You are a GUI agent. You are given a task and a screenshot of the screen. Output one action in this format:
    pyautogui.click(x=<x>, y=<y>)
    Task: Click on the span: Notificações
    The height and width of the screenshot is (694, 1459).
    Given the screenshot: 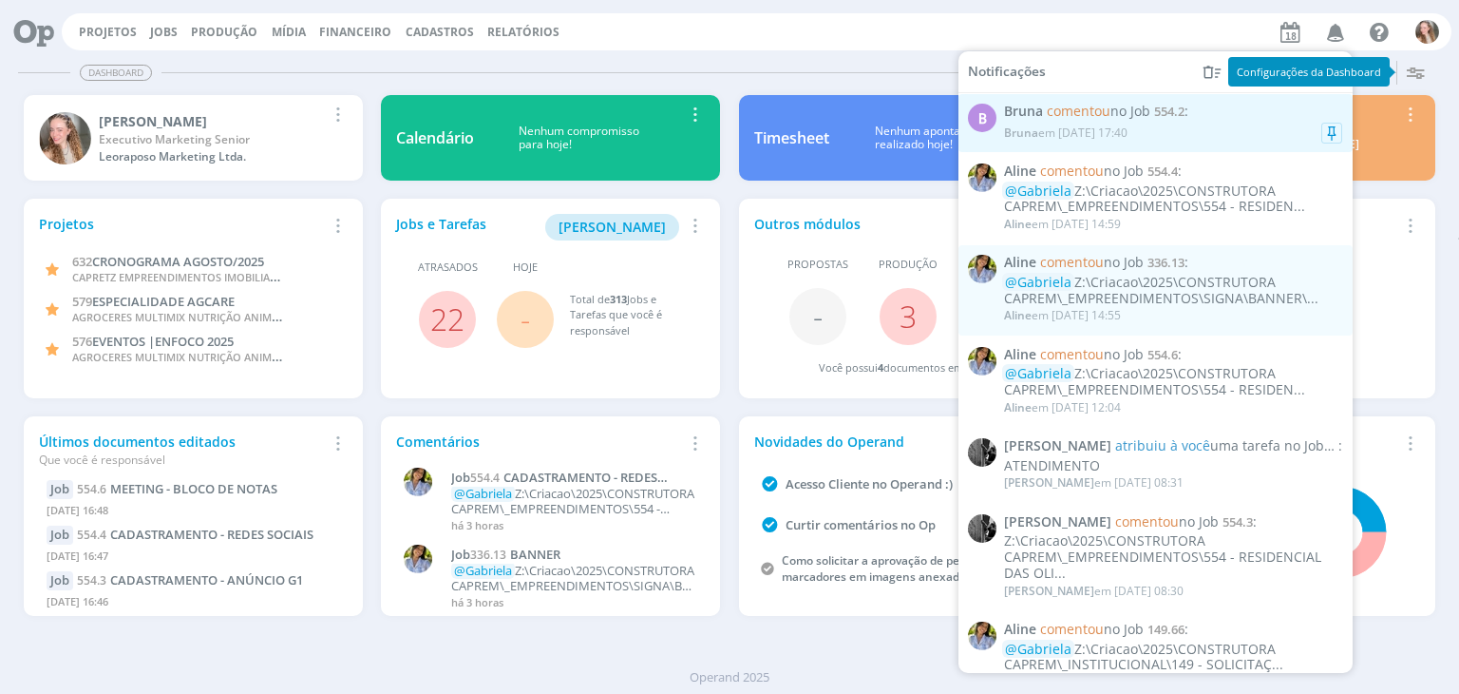 What is the action you would take?
    pyautogui.click(x=1007, y=71)
    